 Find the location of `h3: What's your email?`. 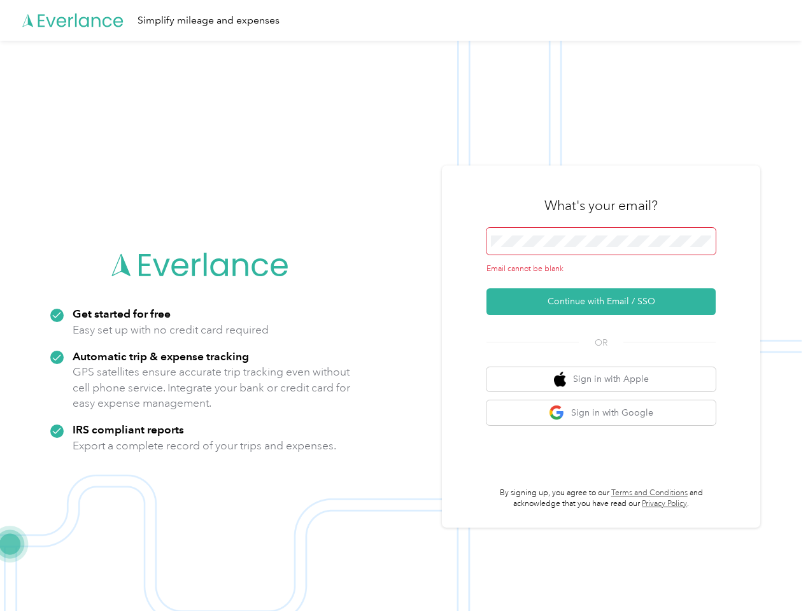

h3: What's your email? is located at coordinates (601, 206).